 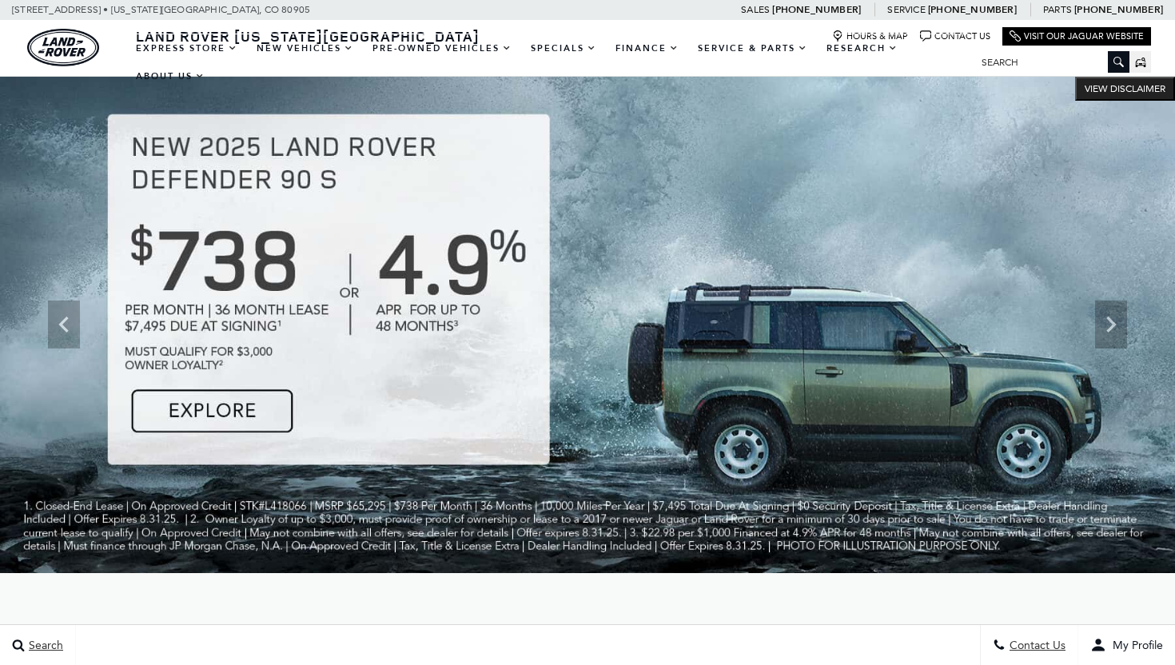 What do you see at coordinates (1125, 89) in the screenshot?
I see `span: VIEW DISCLAIMER` at bounding box center [1125, 89].